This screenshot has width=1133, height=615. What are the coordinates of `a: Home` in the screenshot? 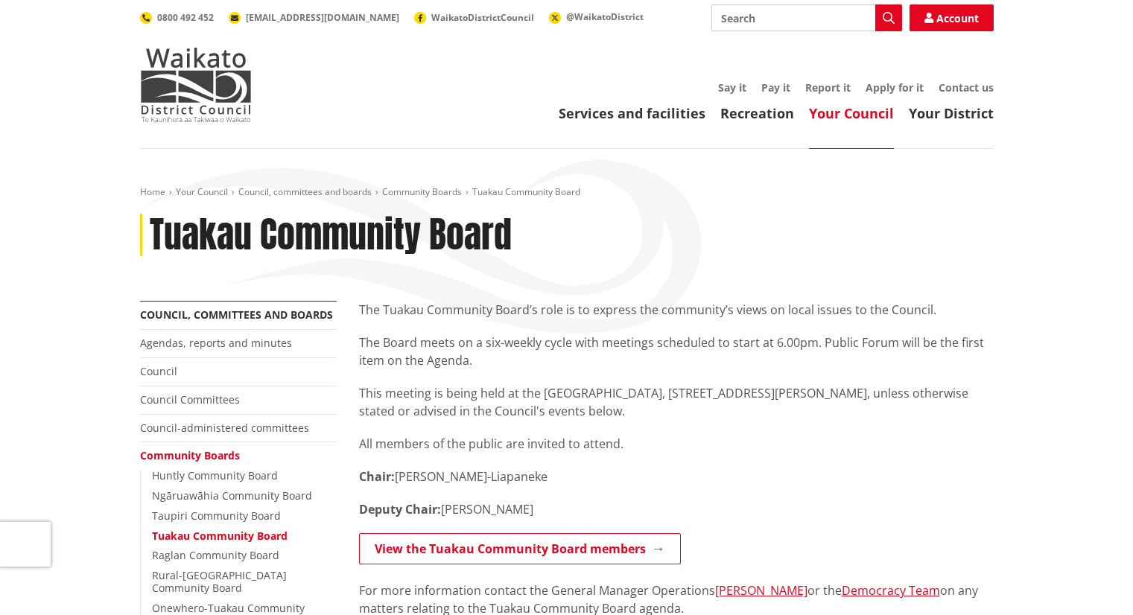 It's located at (153, 191).